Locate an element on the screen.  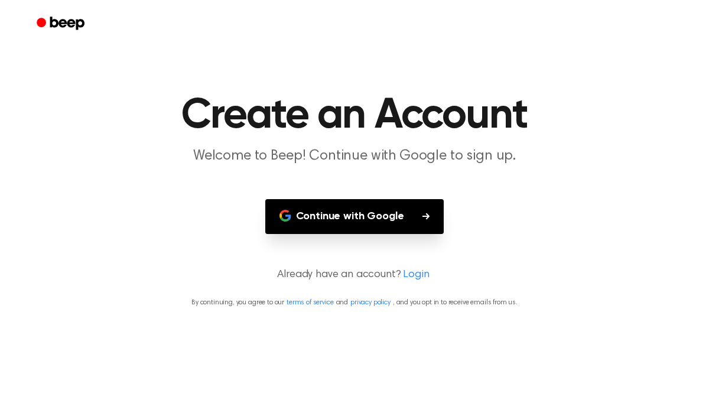
p: By continuing, you agree to our and , and you opt in to receive emails from us. is located at coordinates (354, 302).